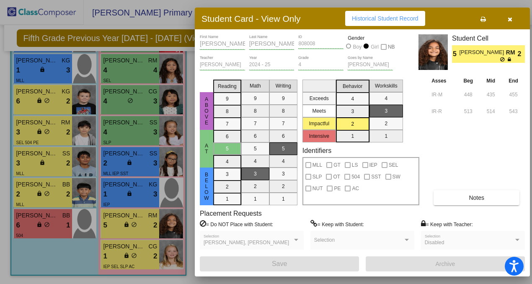 Image resolution: width=532 pixels, height=284 pixels. I want to click on span: SEL, so click(393, 165).